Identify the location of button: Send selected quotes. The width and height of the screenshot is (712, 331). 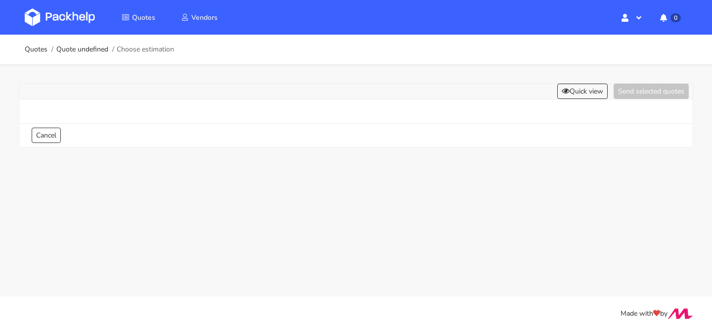
(651, 91).